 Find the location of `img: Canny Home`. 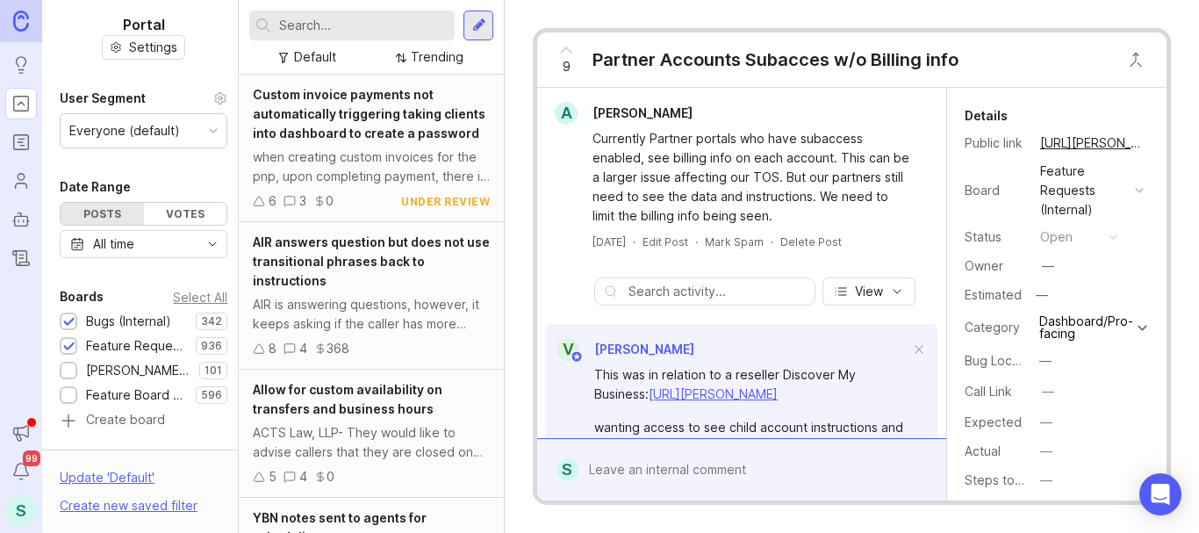

img: Canny Home is located at coordinates (21, 20).